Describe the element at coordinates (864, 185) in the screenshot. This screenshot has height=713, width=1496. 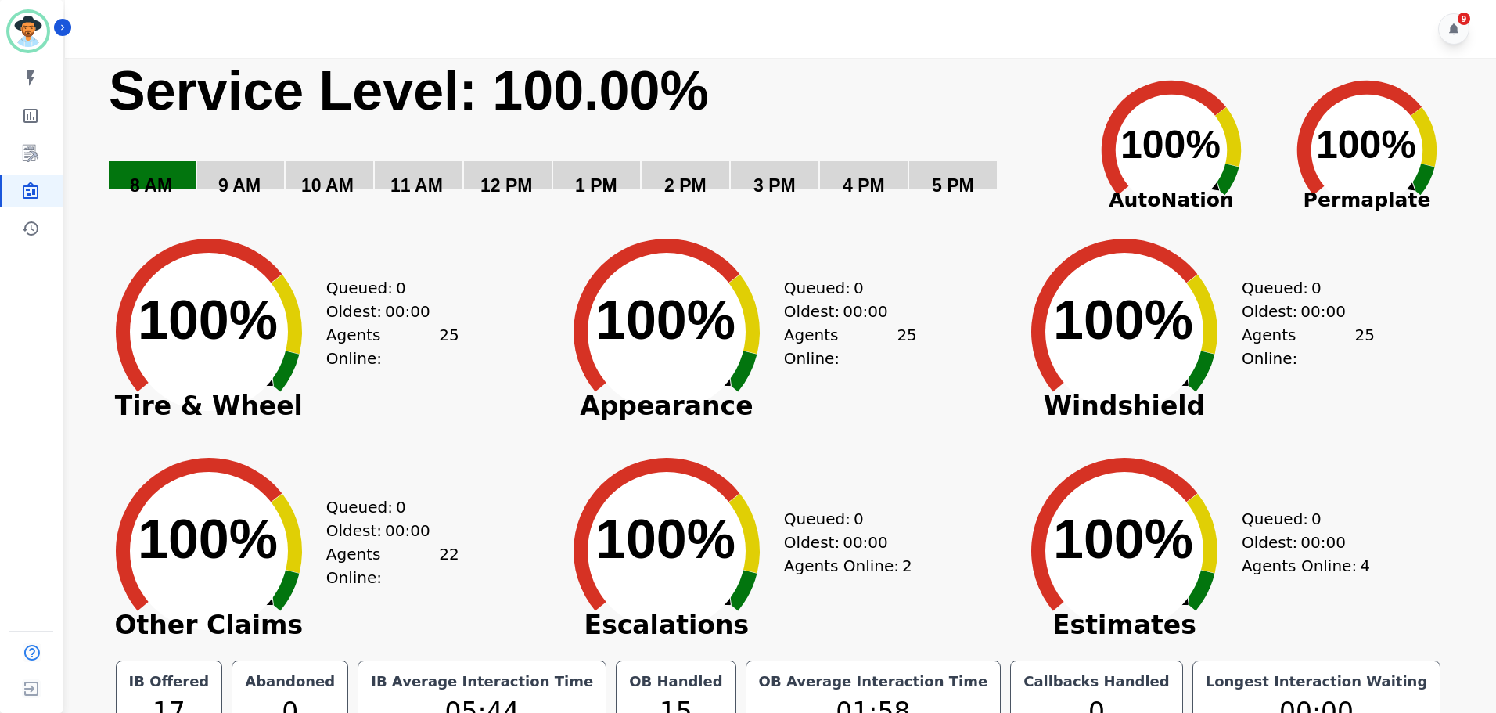
I see `text: 4 PM` at that location.